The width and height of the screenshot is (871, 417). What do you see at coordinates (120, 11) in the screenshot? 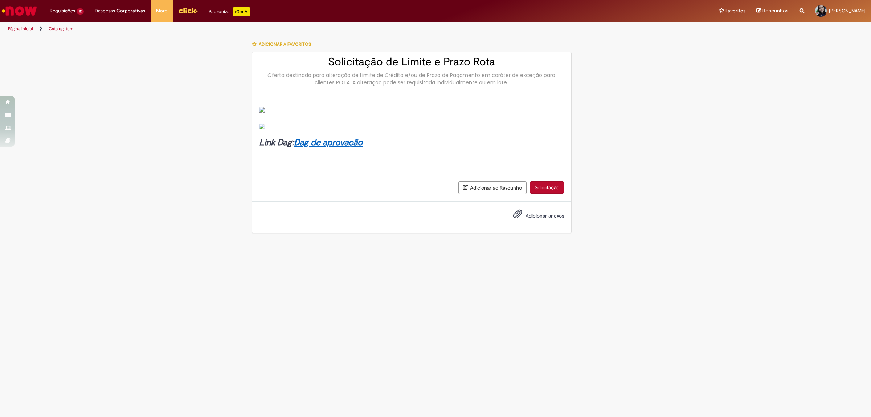
I see `span: Despesas Corporativas` at bounding box center [120, 11].